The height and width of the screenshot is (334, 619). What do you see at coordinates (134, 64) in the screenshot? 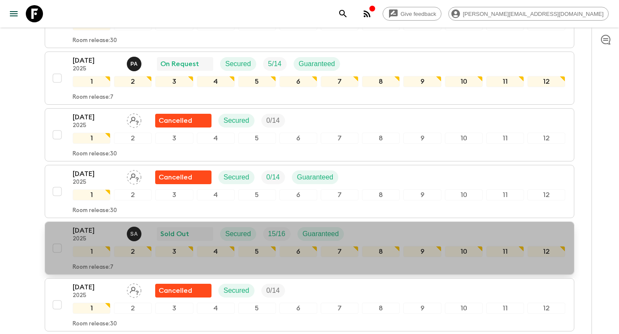
I see `p: P A` at bounding box center [134, 64].